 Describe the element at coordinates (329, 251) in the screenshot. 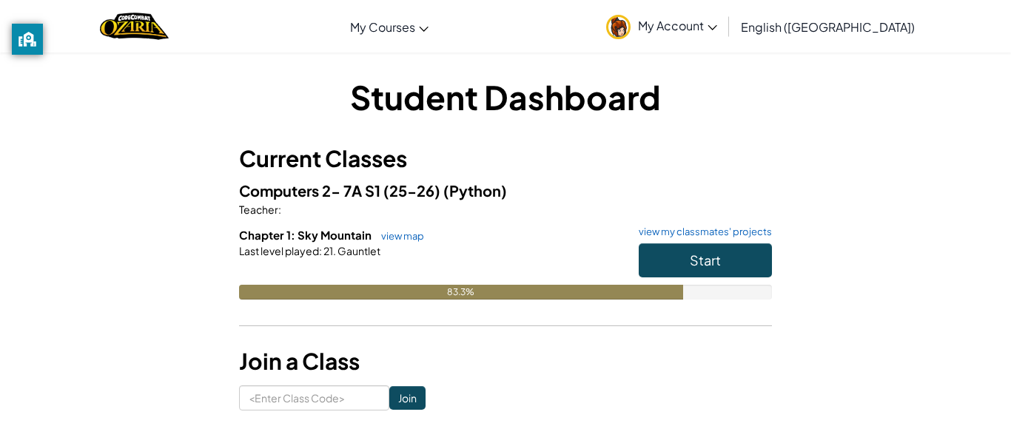

I see `span: 21.` at that location.